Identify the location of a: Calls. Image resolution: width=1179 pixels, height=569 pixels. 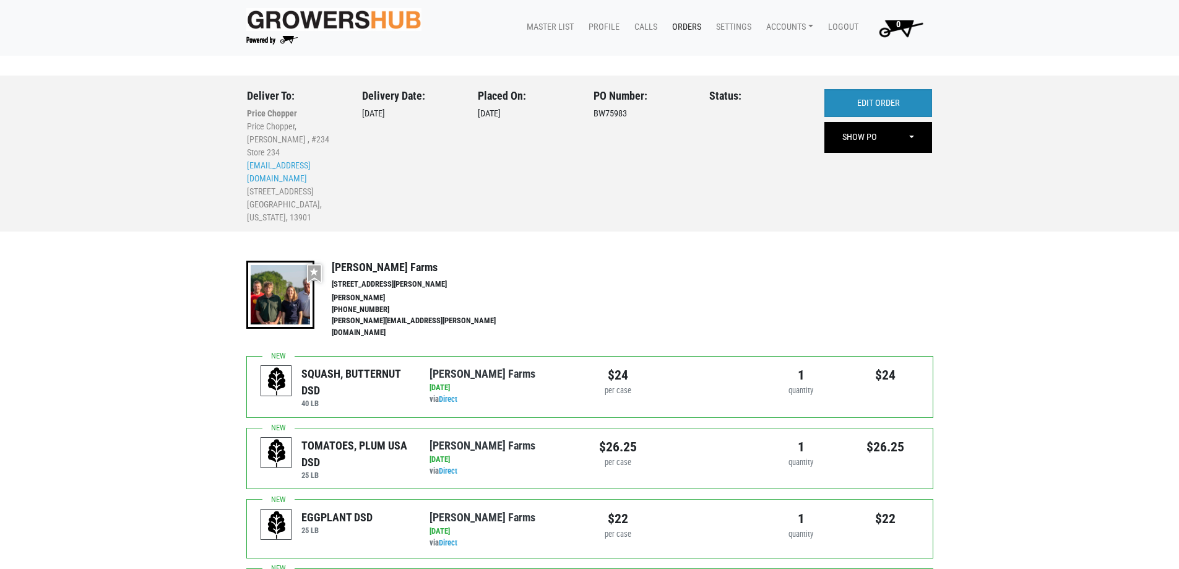
(643, 27).